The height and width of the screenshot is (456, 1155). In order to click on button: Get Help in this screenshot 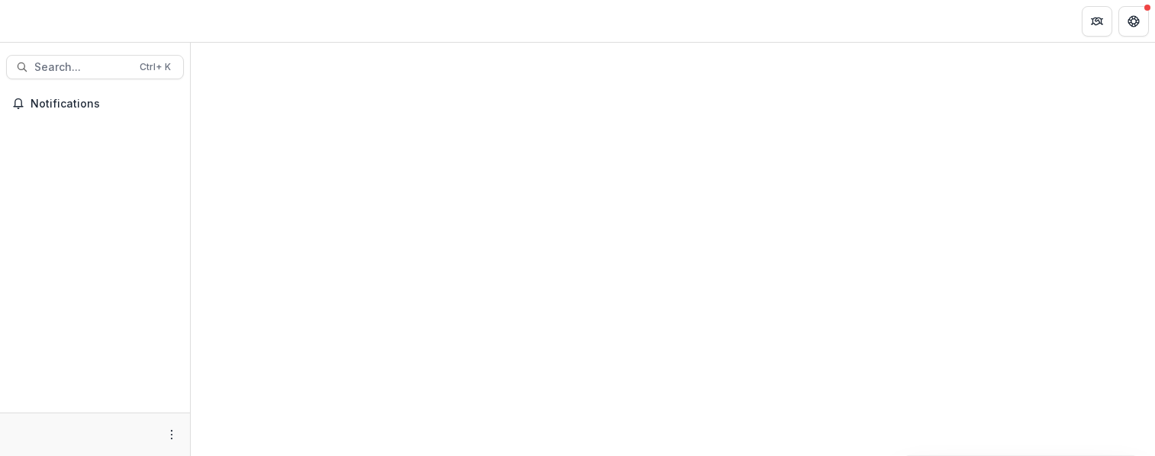, I will do `click(1134, 21)`.